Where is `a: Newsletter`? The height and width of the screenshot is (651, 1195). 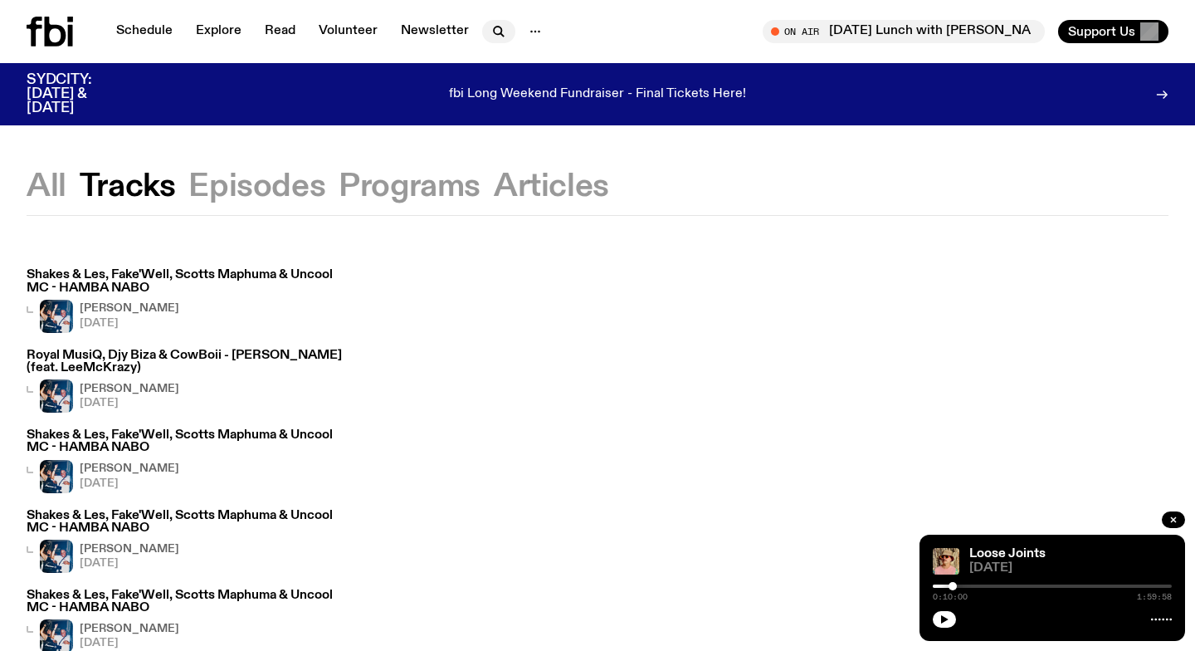
a: Newsletter is located at coordinates (435, 32).